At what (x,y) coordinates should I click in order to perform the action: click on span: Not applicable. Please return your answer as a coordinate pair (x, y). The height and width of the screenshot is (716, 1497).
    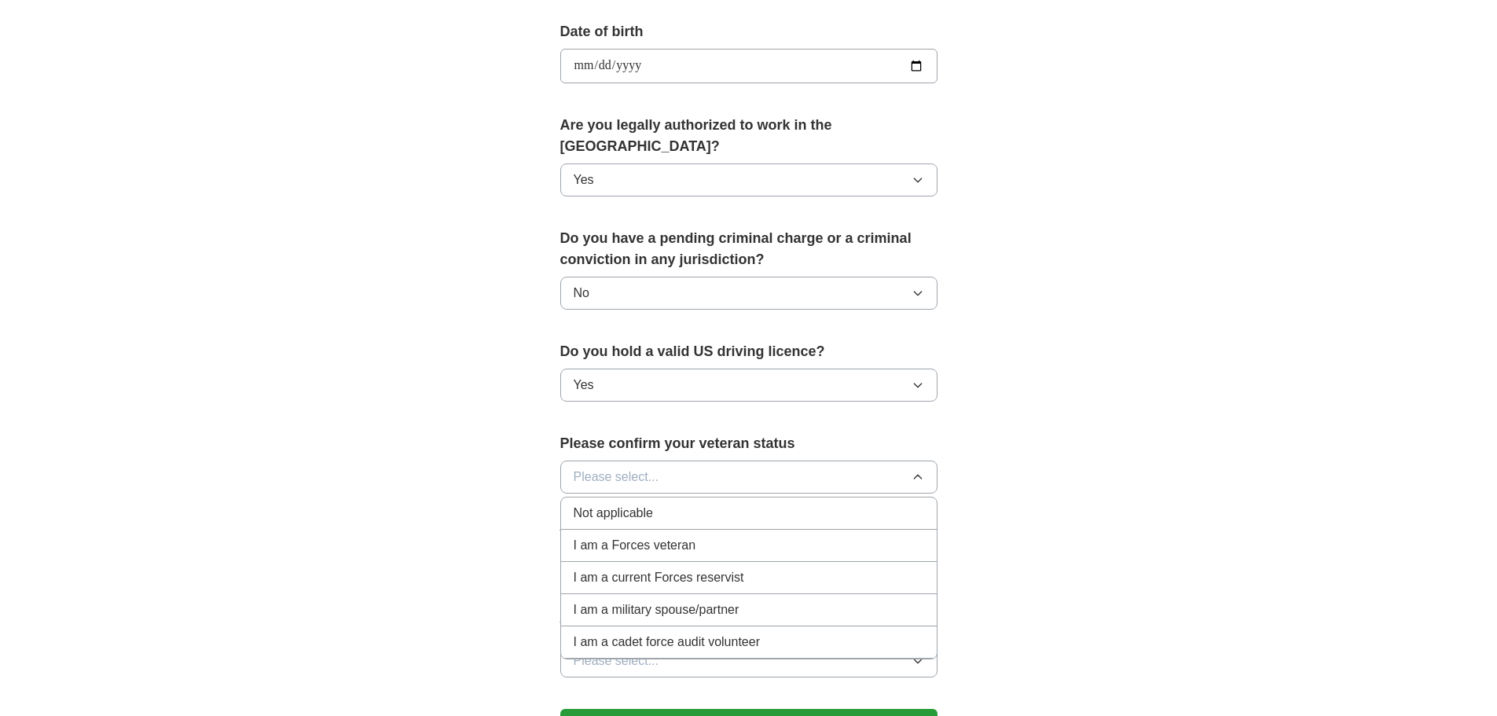
    Looking at the image, I should click on (613, 513).